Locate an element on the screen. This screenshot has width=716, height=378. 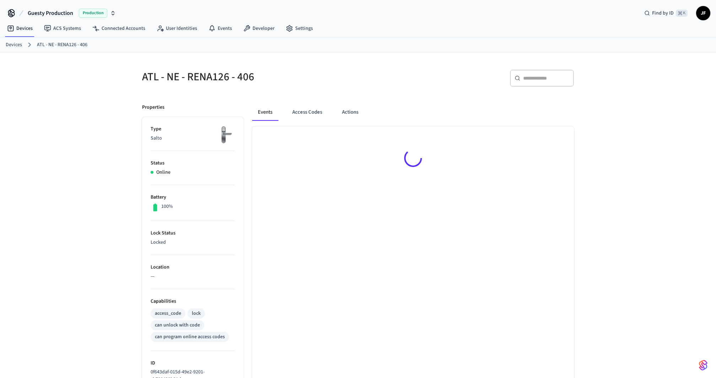
a: User Identities is located at coordinates (177, 28).